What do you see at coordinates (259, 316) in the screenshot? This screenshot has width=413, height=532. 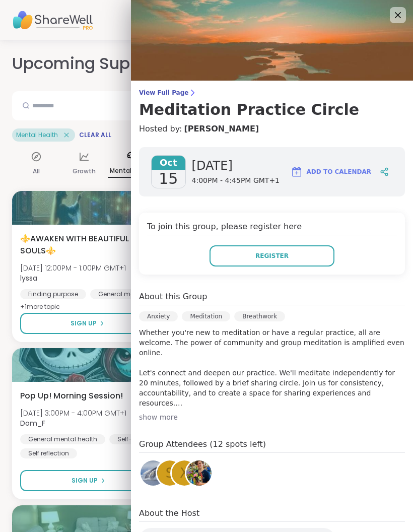 I see `div: Breathwork` at bounding box center [259, 316].